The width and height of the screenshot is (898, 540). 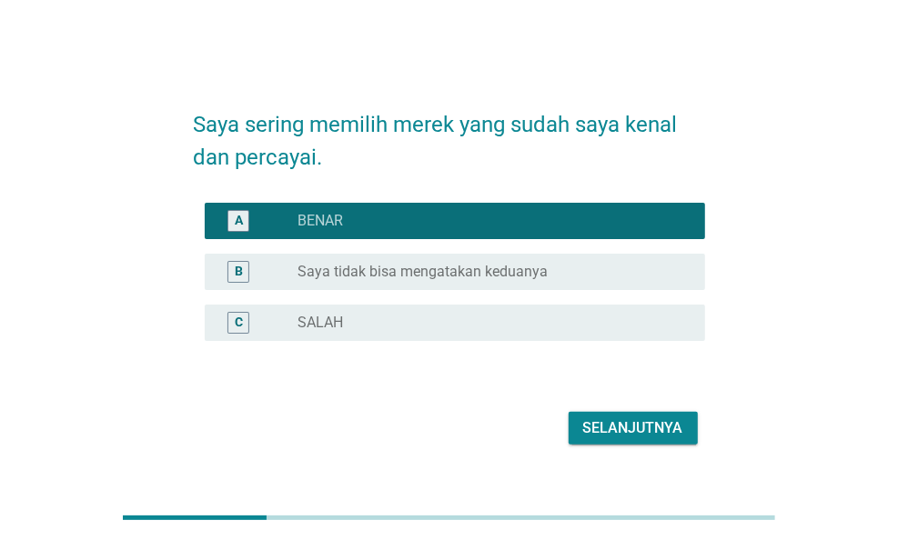 What do you see at coordinates (238, 272) in the screenshot?
I see `div: B` at bounding box center [238, 272].